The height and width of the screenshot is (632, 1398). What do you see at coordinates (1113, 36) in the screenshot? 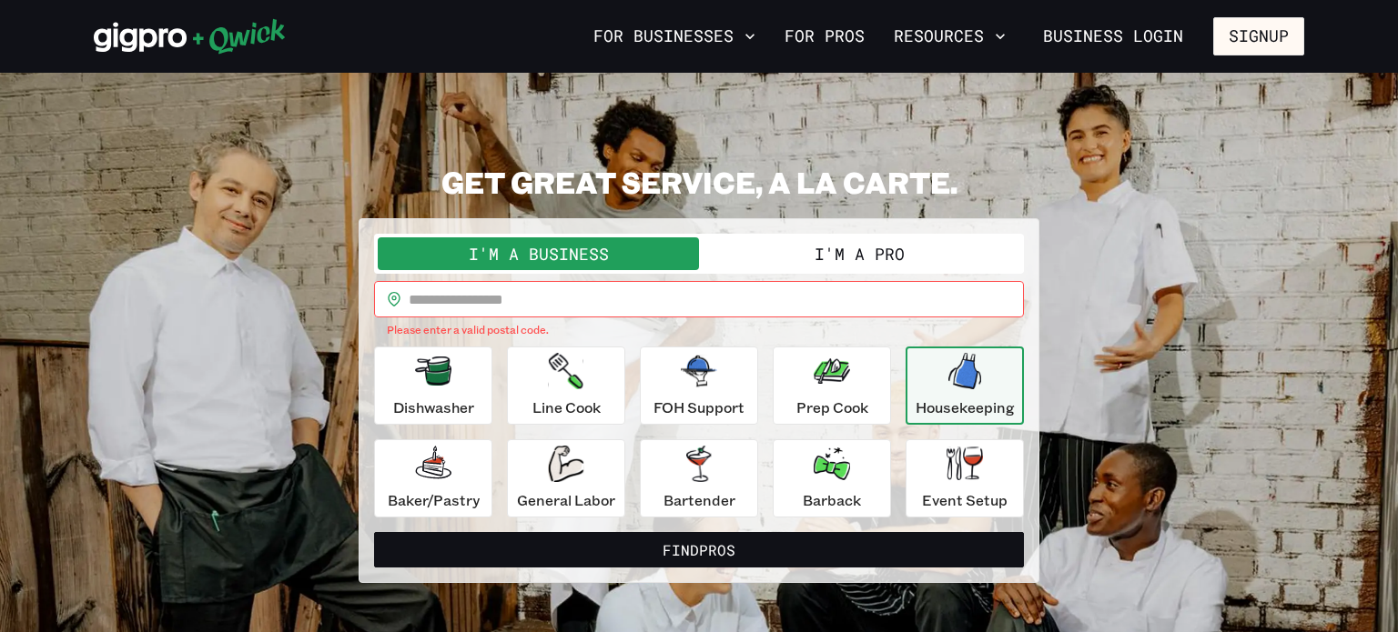
I see `a: Business Login` at bounding box center [1113, 36].